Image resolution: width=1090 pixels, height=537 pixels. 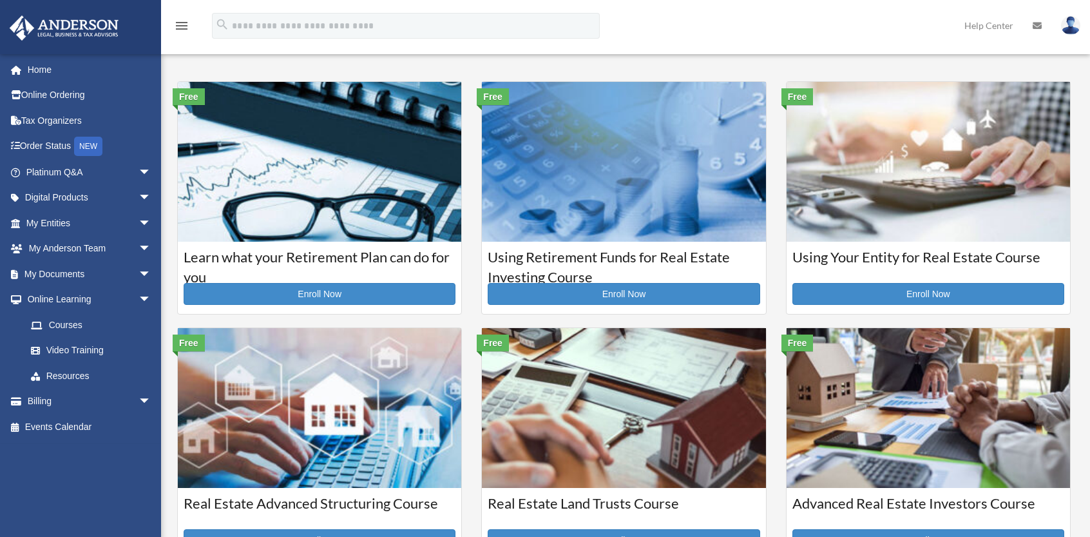 What do you see at coordinates (928, 510) in the screenshot?
I see `h3: Advanced Real Estate Investors Course` at bounding box center [928, 510].